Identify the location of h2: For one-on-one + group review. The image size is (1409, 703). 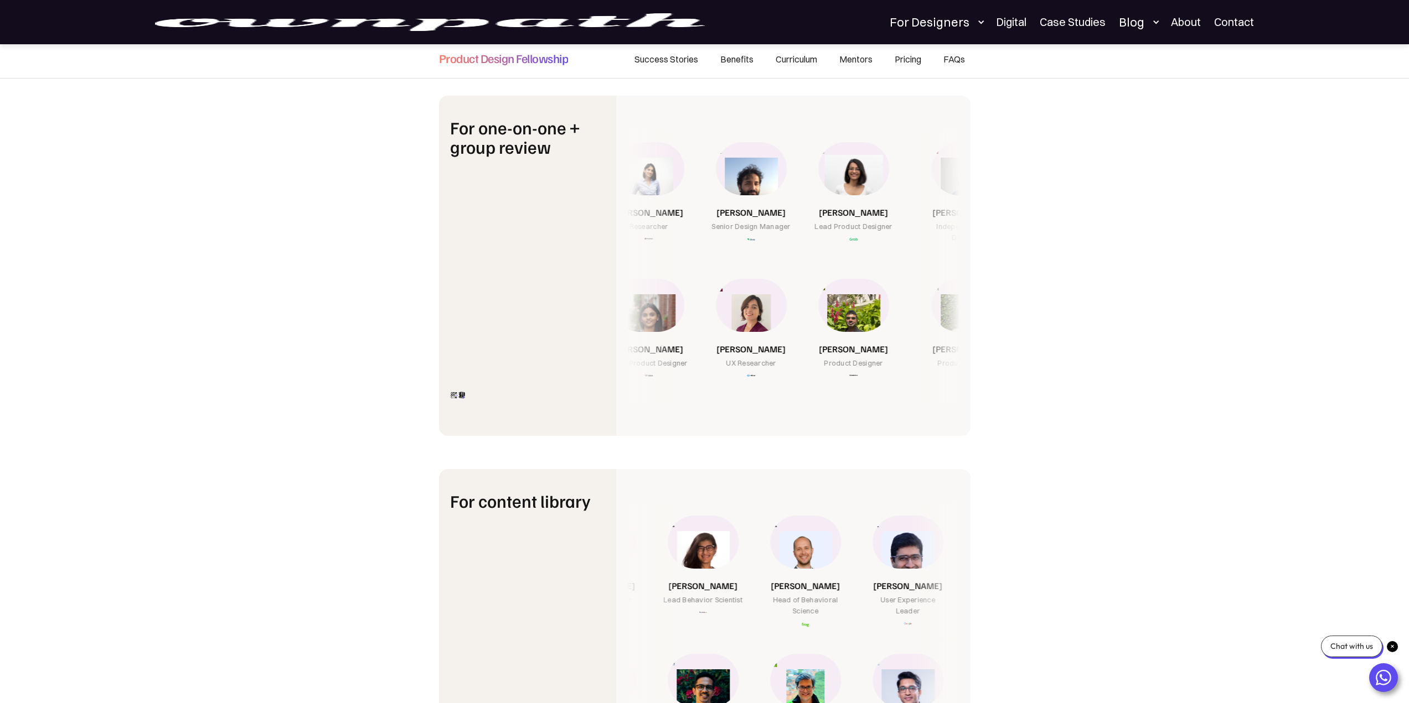
(527, 137).